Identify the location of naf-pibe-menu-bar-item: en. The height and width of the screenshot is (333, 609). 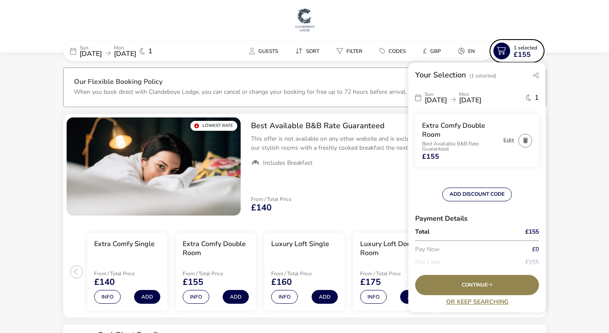
(468, 51).